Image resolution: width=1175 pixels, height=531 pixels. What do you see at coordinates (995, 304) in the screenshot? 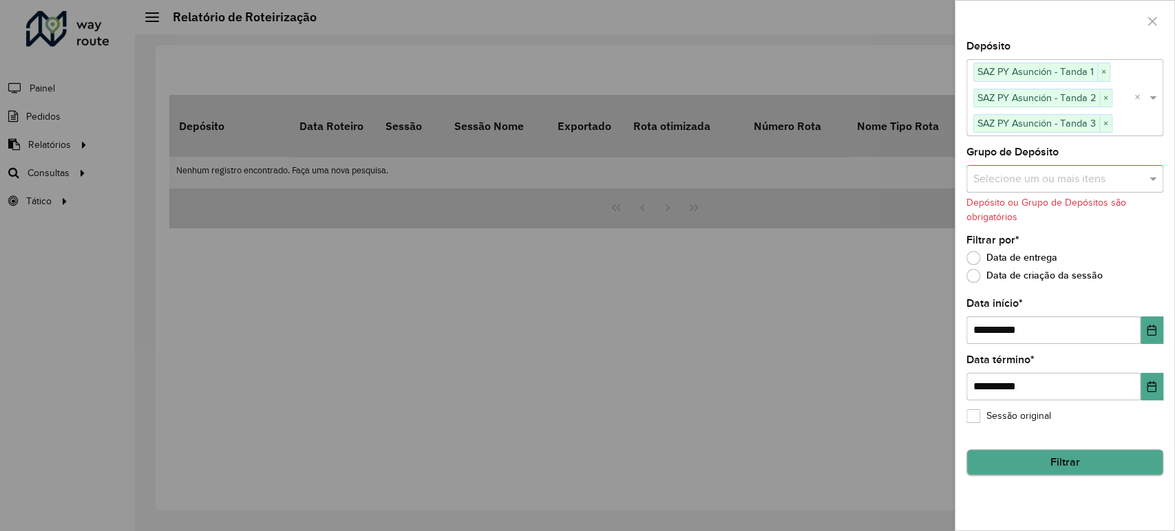
I see `label: Data início` at bounding box center [995, 304].